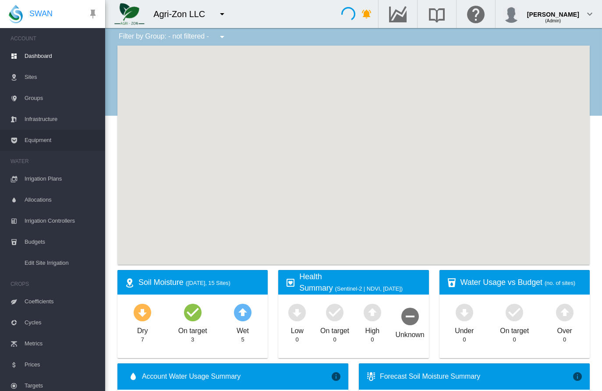 This screenshot has height=391, width=602. What do you see at coordinates (61, 221) in the screenshot?
I see `span: Irrigation Controllers` at bounding box center [61, 221].